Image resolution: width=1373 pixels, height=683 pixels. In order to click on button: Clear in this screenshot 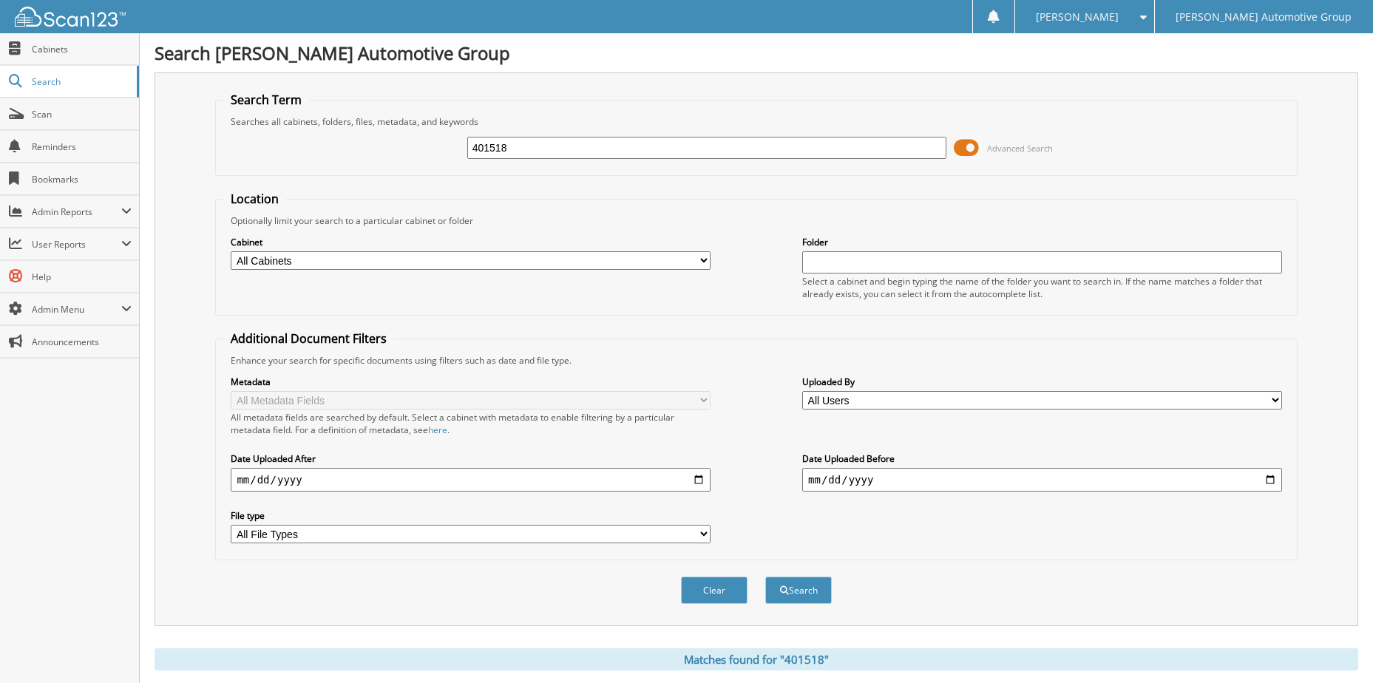, I will do `click(714, 590)`.